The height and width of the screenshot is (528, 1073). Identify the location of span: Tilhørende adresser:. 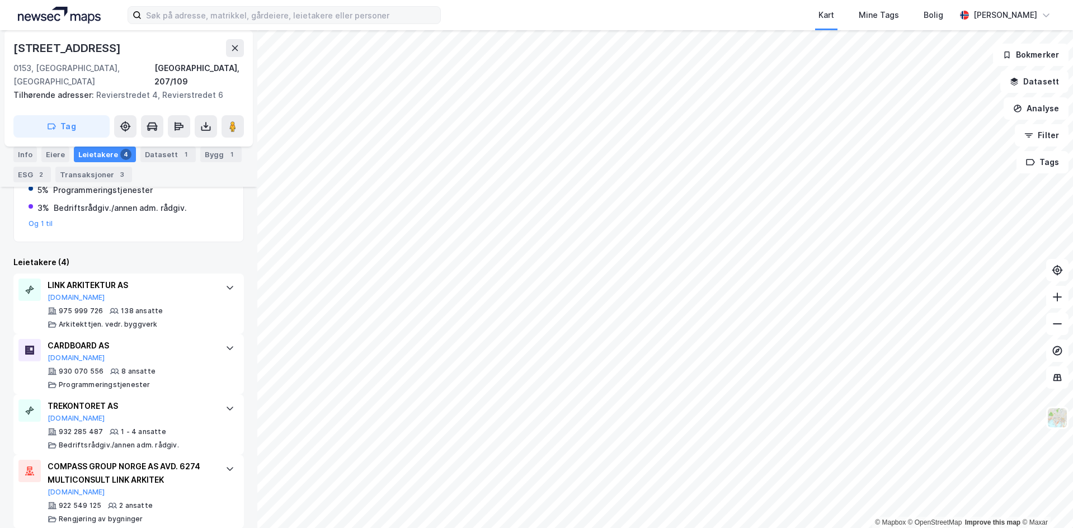
(55, 95).